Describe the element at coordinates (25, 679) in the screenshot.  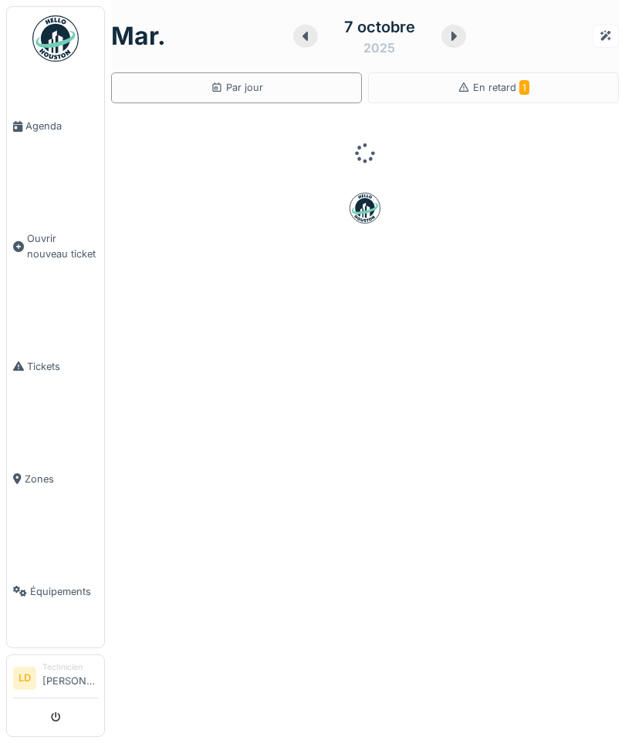
I see `li: LD` at that location.